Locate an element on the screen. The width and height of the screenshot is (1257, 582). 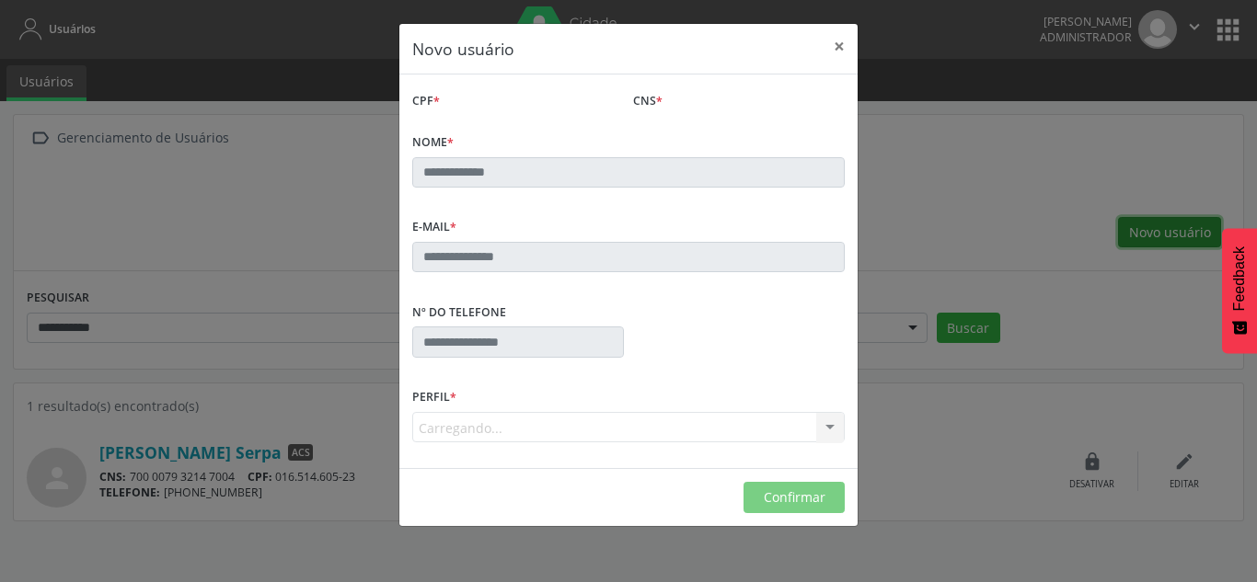
h5: Novo usuário is located at coordinates (463, 49).